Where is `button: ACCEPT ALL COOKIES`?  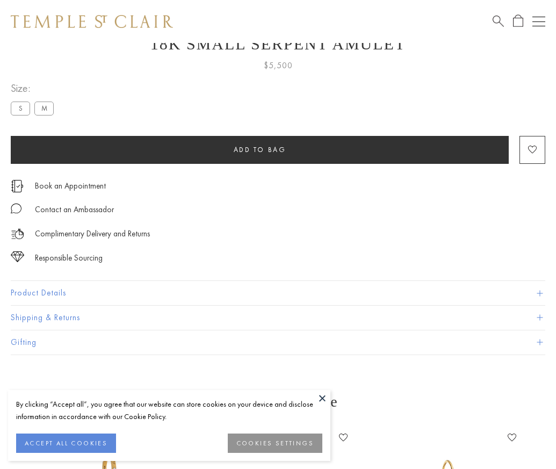
button: ACCEPT ALL COOKIES is located at coordinates (66, 443).